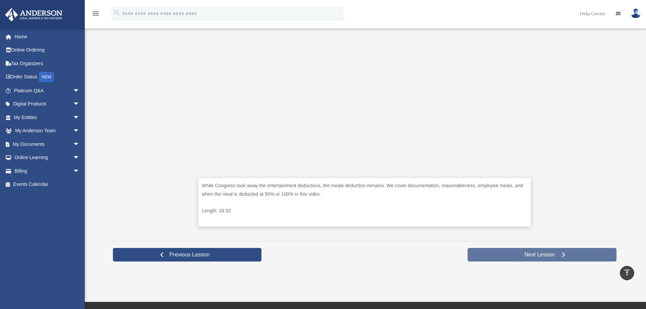  Describe the element at coordinates (34, 15) in the screenshot. I see `img: Anderson Advisors Platinum Portal` at that location.